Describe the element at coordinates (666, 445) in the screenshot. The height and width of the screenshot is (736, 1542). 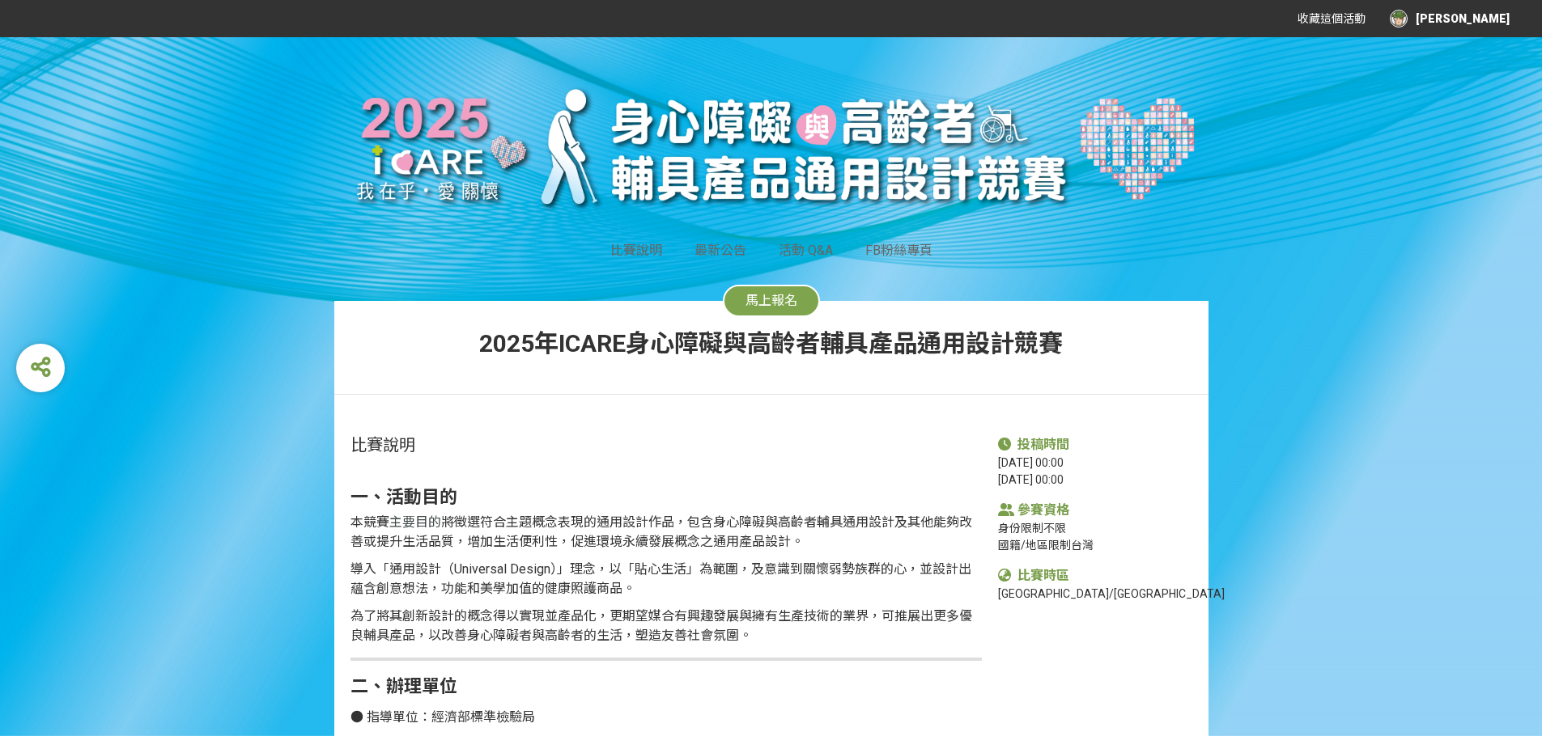
I see `h1: 比賽說明` at that location.